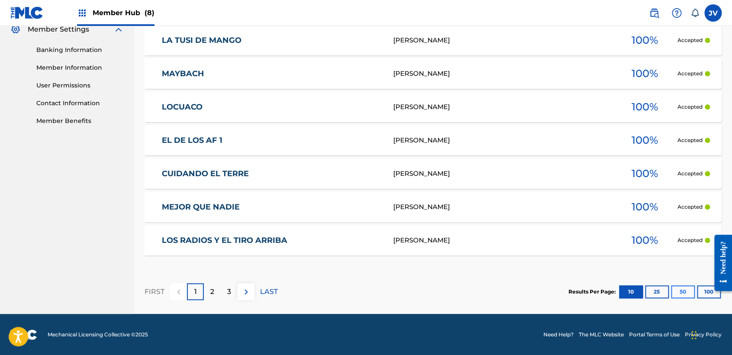 Image resolution: width=732 pixels, height=355 pixels. I want to click on img: expand, so click(119, 29).